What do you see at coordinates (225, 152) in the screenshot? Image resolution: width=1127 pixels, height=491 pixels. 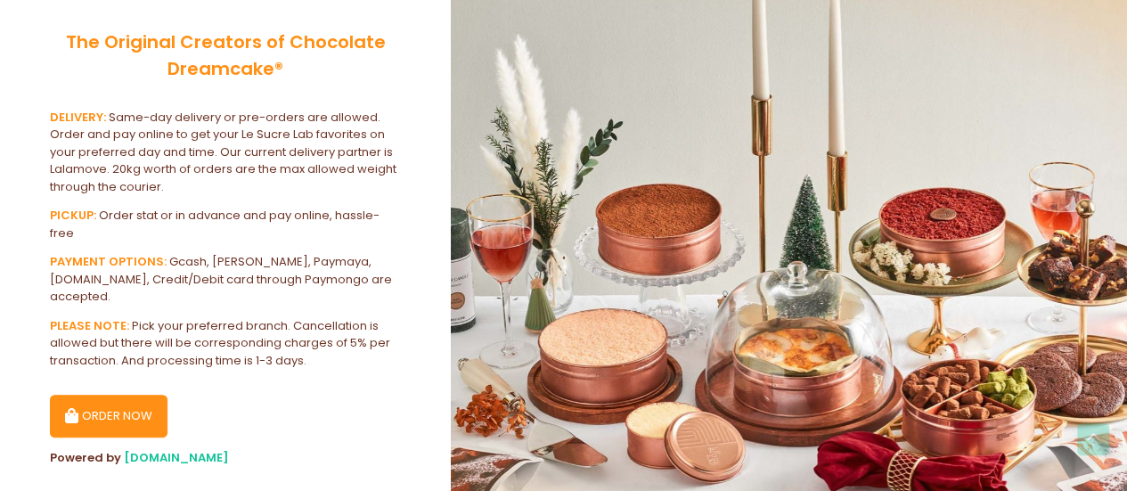 I see `div: Same-day delivery or pre-orders are allowed. Order and pay online to get your Le Sucre Lab favori...` at bounding box center [225, 152].